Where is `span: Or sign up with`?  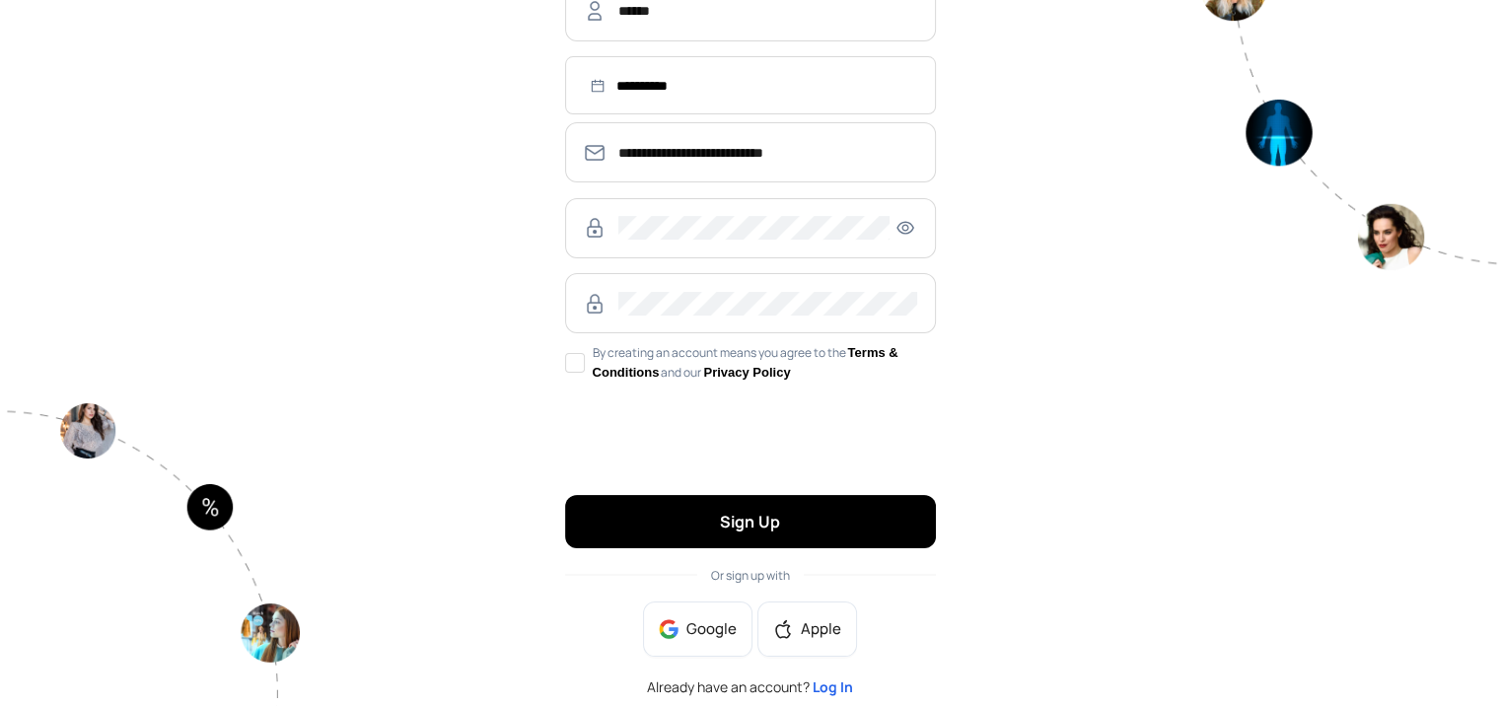 span: Or sign up with is located at coordinates (751, 575).